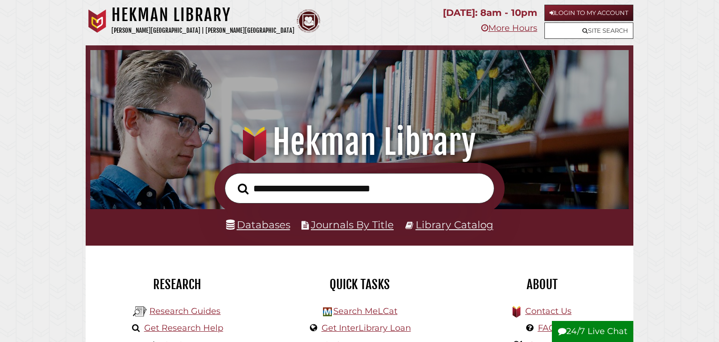 The image size is (719, 342). What do you see at coordinates (365, 311) in the screenshot?
I see `a: Search MeLCat` at bounding box center [365, 311].